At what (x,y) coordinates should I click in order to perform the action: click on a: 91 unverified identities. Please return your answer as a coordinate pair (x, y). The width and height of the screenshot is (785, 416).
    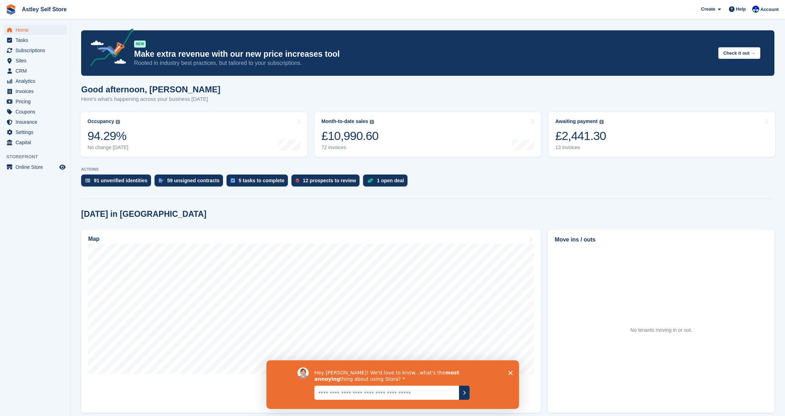
    Looking at the image, I should click on (118, 182).